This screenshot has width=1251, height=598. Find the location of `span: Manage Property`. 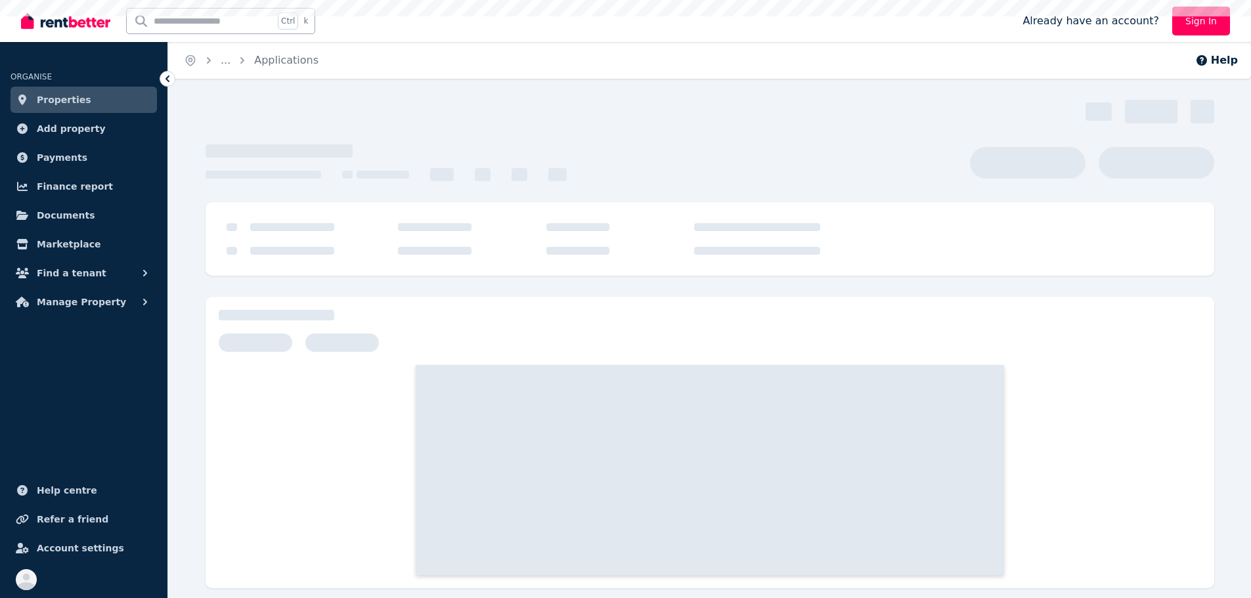

span: Manage Property is located at coordinates (81, 302).